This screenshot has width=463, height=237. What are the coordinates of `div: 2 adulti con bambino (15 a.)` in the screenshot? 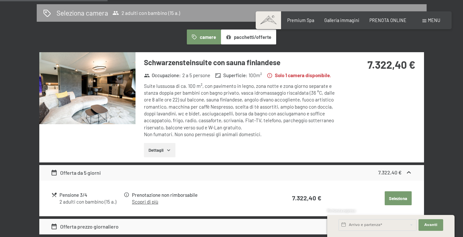 It's located at (91, 202).